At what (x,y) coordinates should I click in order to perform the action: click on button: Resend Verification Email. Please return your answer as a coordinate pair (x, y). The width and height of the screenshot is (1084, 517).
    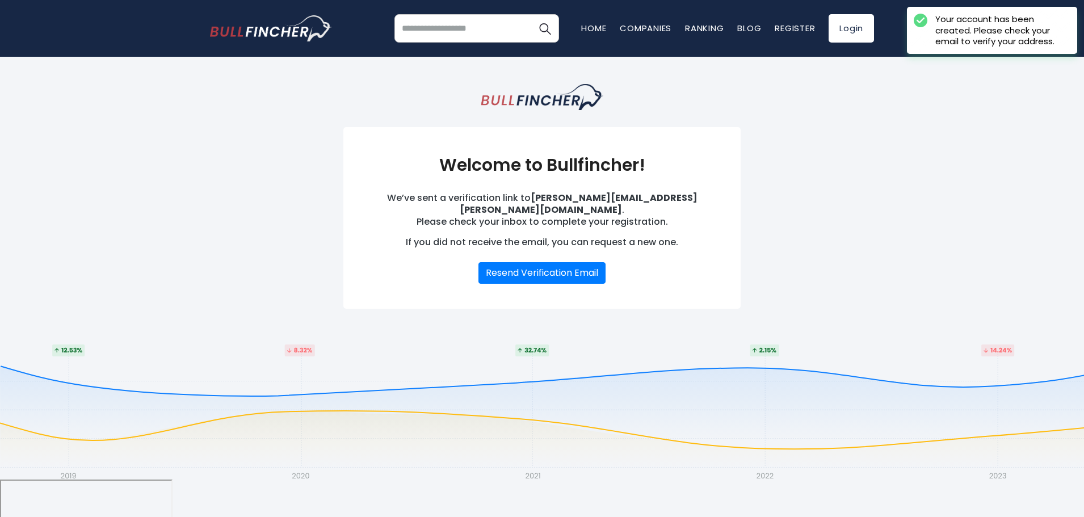
    Looking at the image, I should click on (542, 273).